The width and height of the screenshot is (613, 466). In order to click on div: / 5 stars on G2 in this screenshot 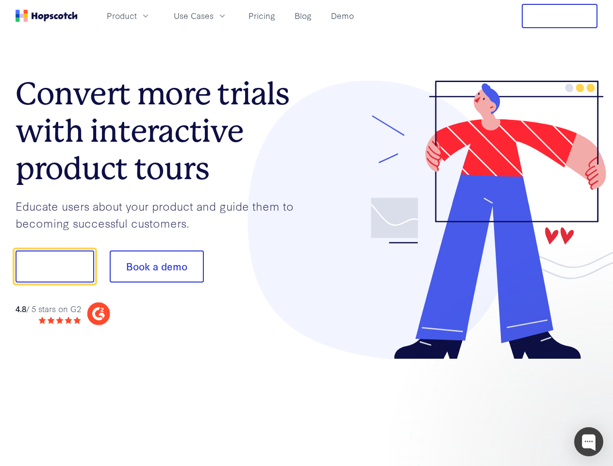, I will do `click(48, 309)`.